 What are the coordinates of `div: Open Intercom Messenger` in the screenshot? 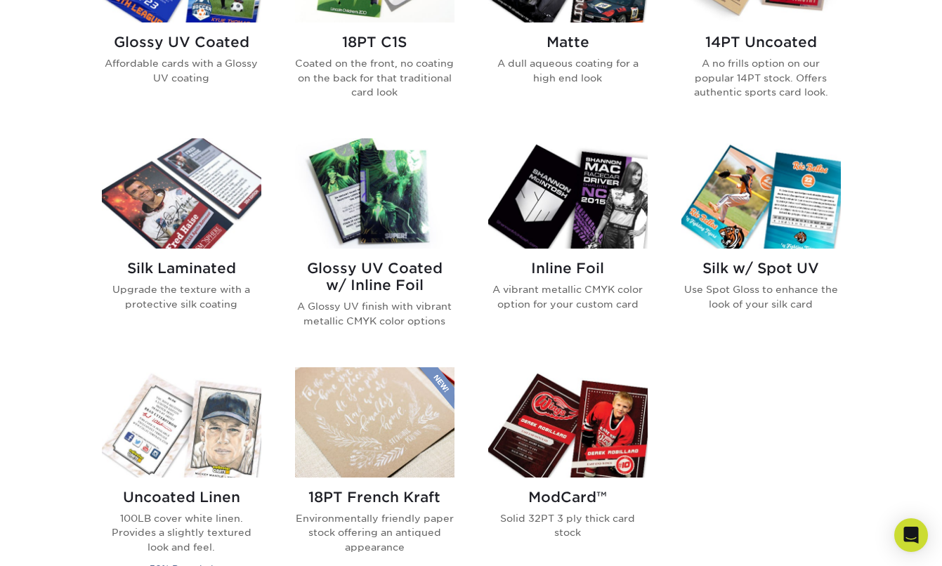 It's located at (911, 535).